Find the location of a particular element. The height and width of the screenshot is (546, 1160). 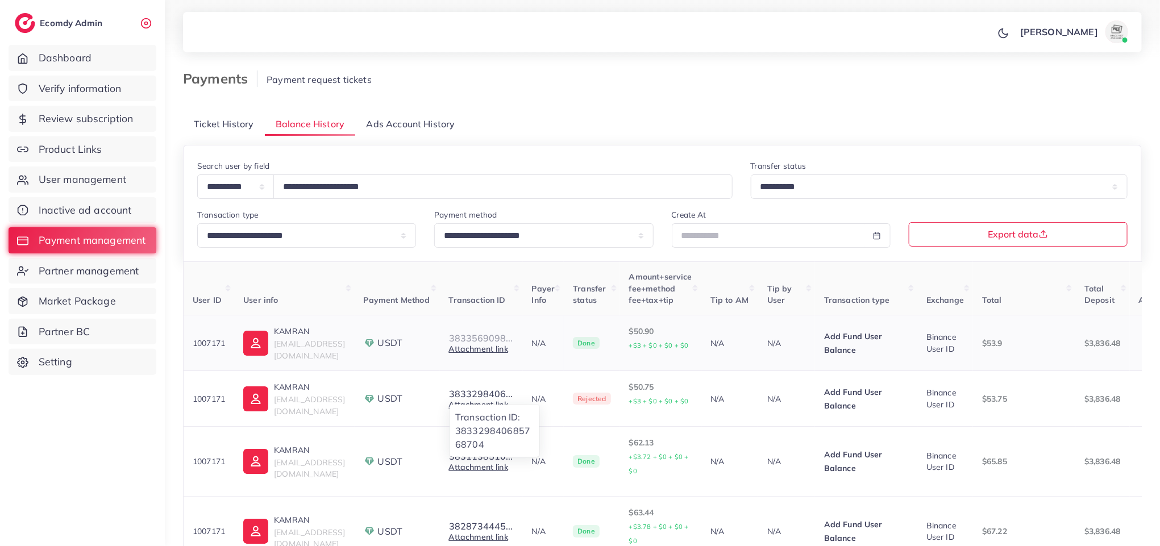

span: Tip to AM is located at coordinates (729, 300).